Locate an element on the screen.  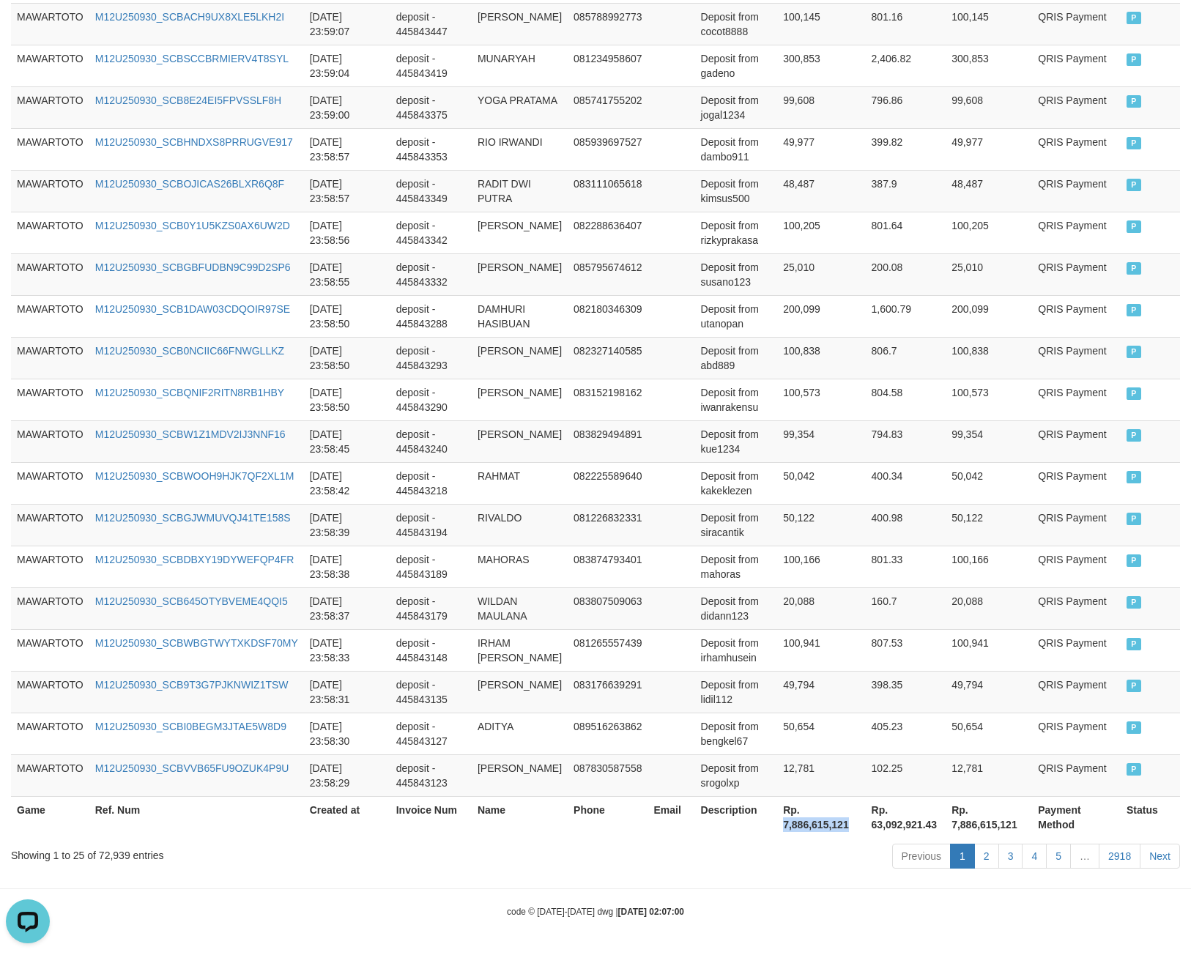
td: 99,608 is located at coordinates (989, 107).